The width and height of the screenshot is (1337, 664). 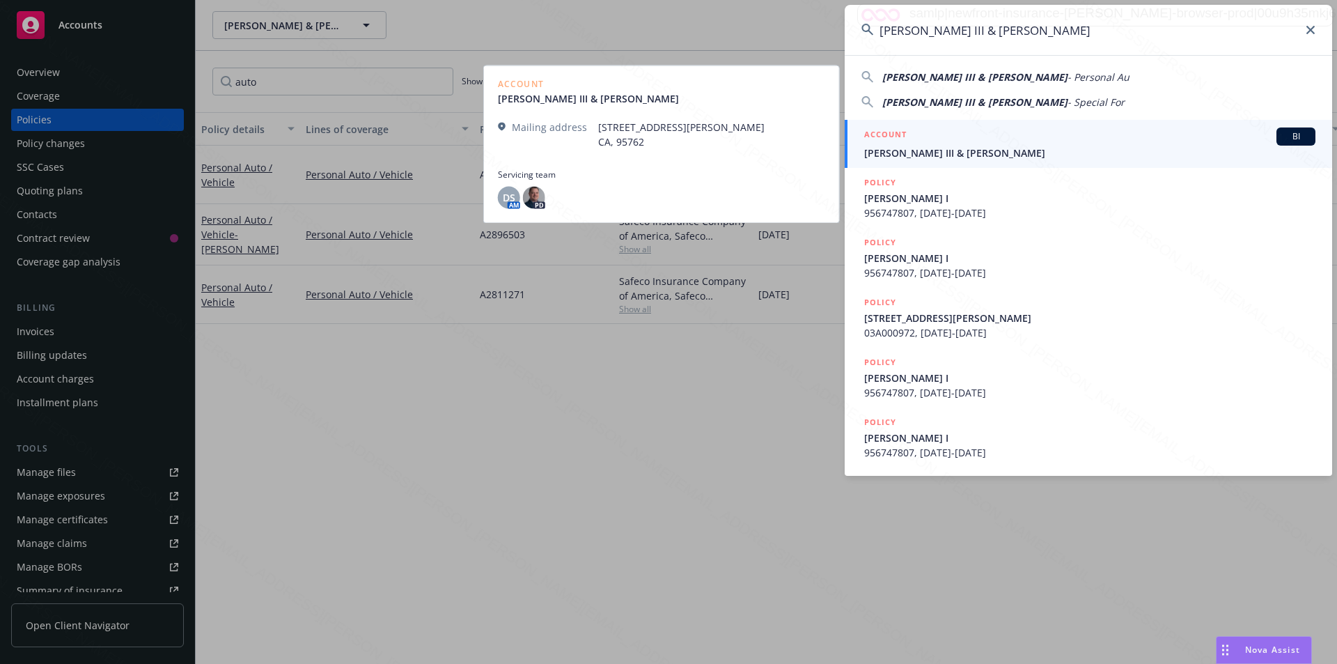 What do you see at coordinates (1296, 137) in the screenshot?
I see `span: BI` at bounding box center [1296, 137].